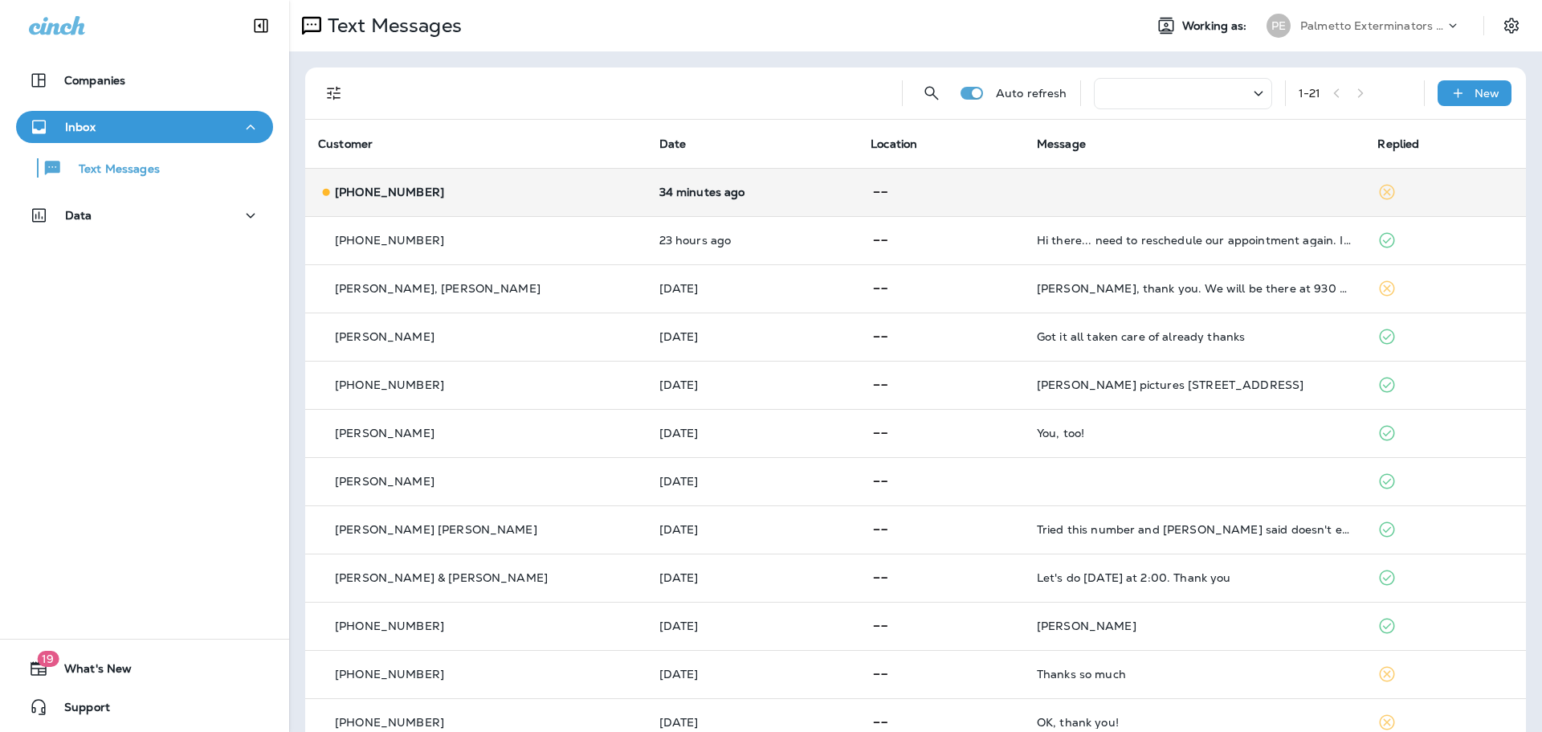  I want to click on p: Aug 27, 2025 04:56 PM, so click(753, 626).